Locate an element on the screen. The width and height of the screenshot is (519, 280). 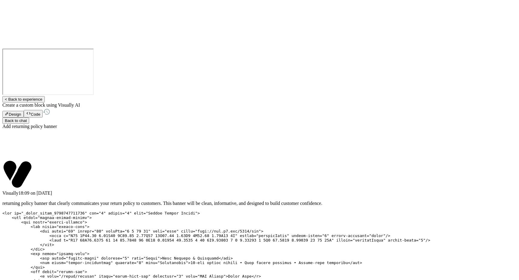
button: Design is located at coordinates (13, 114).